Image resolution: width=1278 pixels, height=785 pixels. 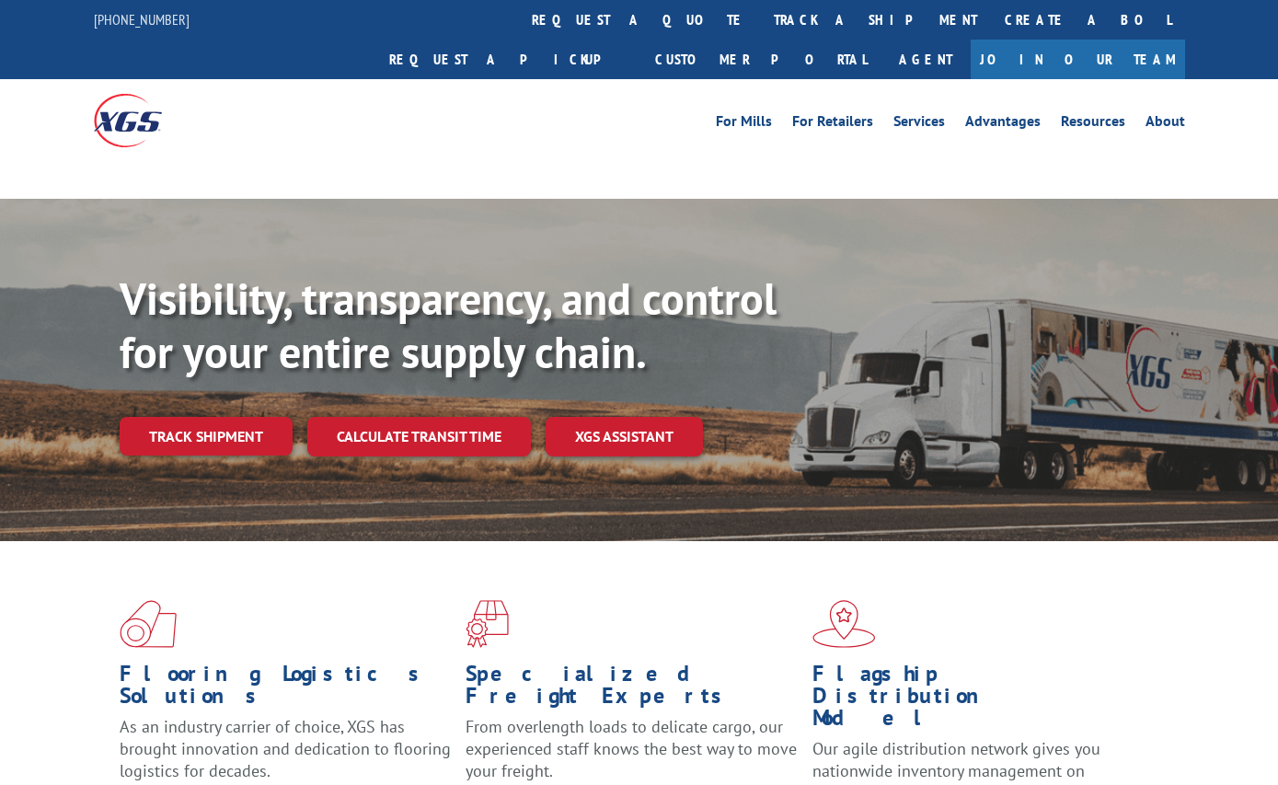 What do you see at coordinates (285, 689) in the screenshot?
I see `h1: Flooring Logistics Solutions` at bounding box center [285, 689].